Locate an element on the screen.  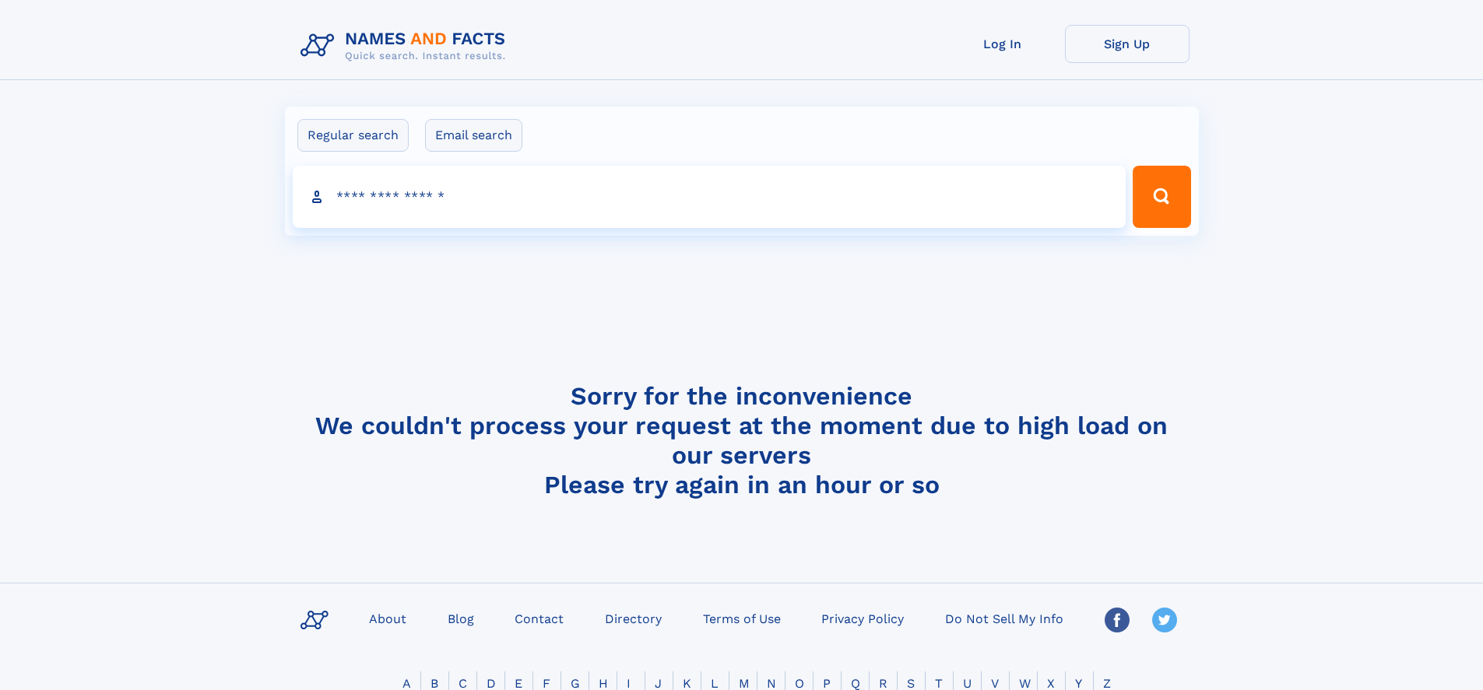
a: About is located at coordinates (388, 618).